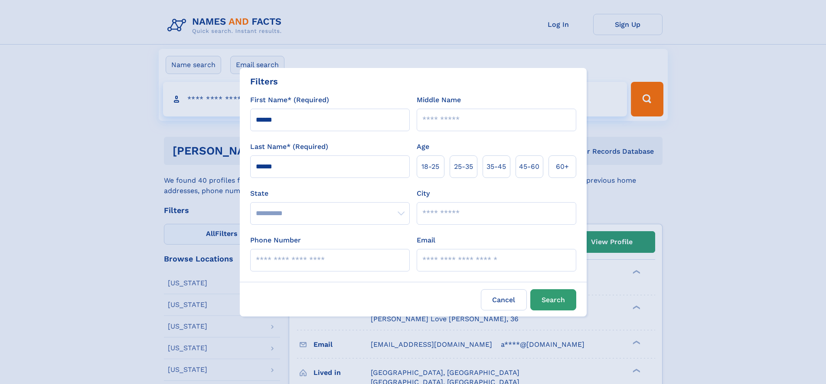 This screenshot has height=384, width=826. Describe the element at coordinates (496, 167) in the screenshot. I see `span: 35‑45` at that location.